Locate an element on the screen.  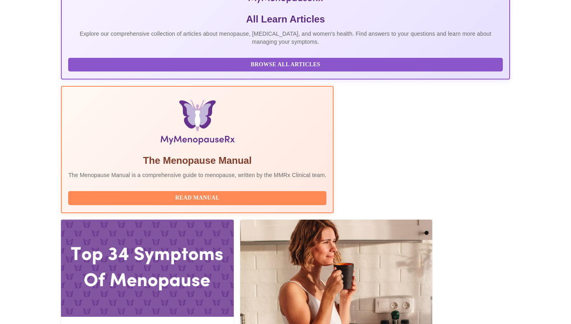
span: Read Manual is located at coordinates (197, 198).